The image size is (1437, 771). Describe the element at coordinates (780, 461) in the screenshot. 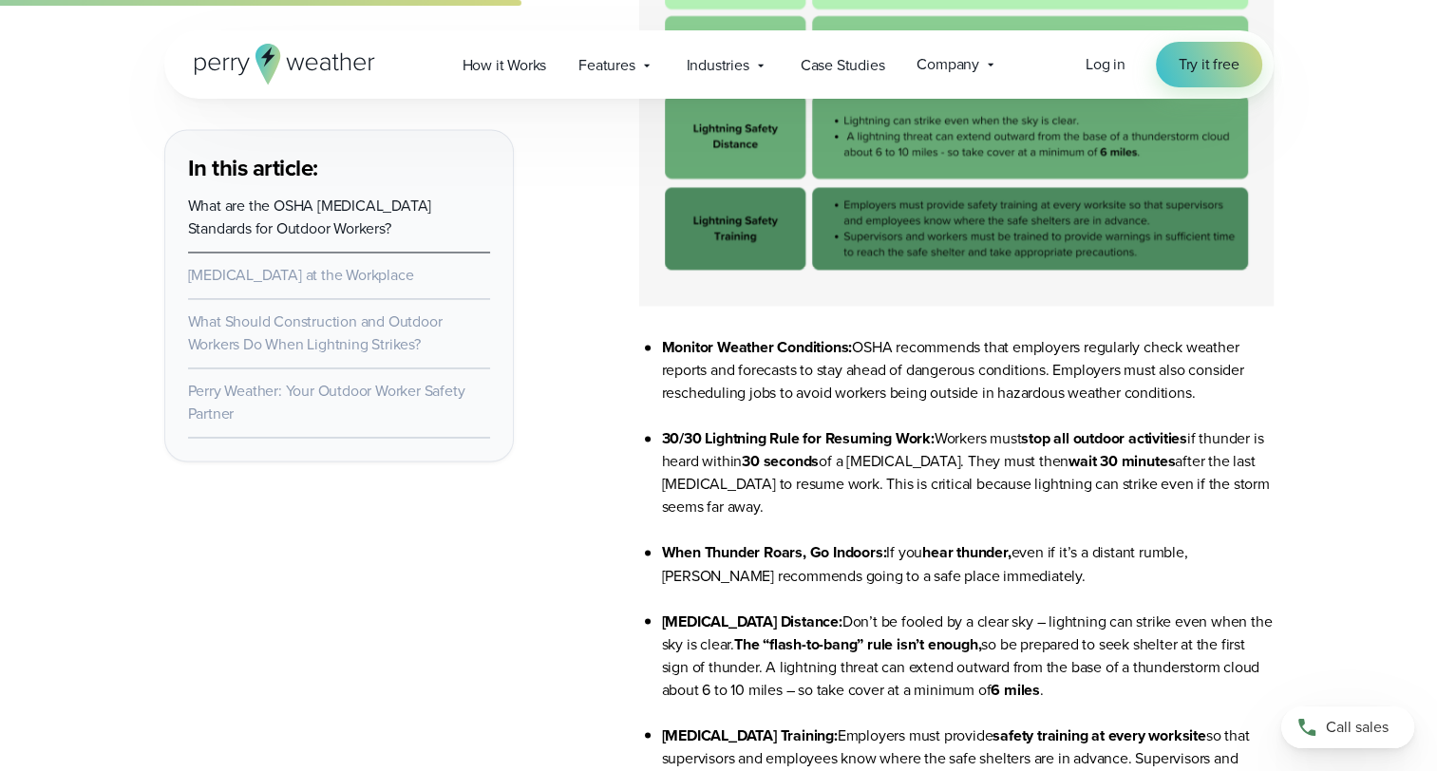

I see `strong: 30 seconds` at that location.